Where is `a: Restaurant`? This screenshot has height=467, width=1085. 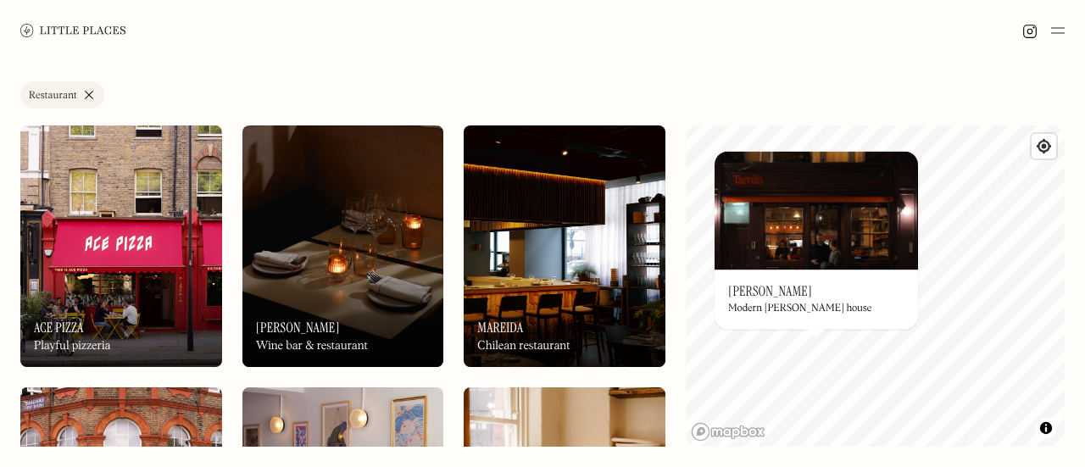 a: Restaurant is located at coordinates (62, 95).